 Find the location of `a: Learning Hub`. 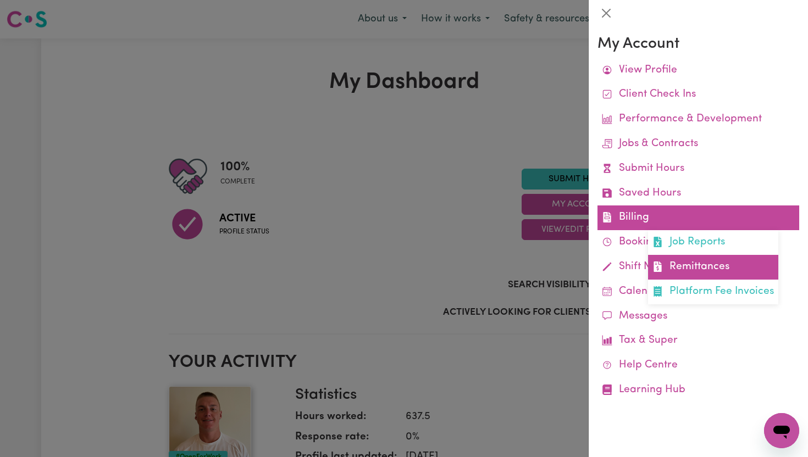

a: Learning Hub is located at coordinates (698, 390).